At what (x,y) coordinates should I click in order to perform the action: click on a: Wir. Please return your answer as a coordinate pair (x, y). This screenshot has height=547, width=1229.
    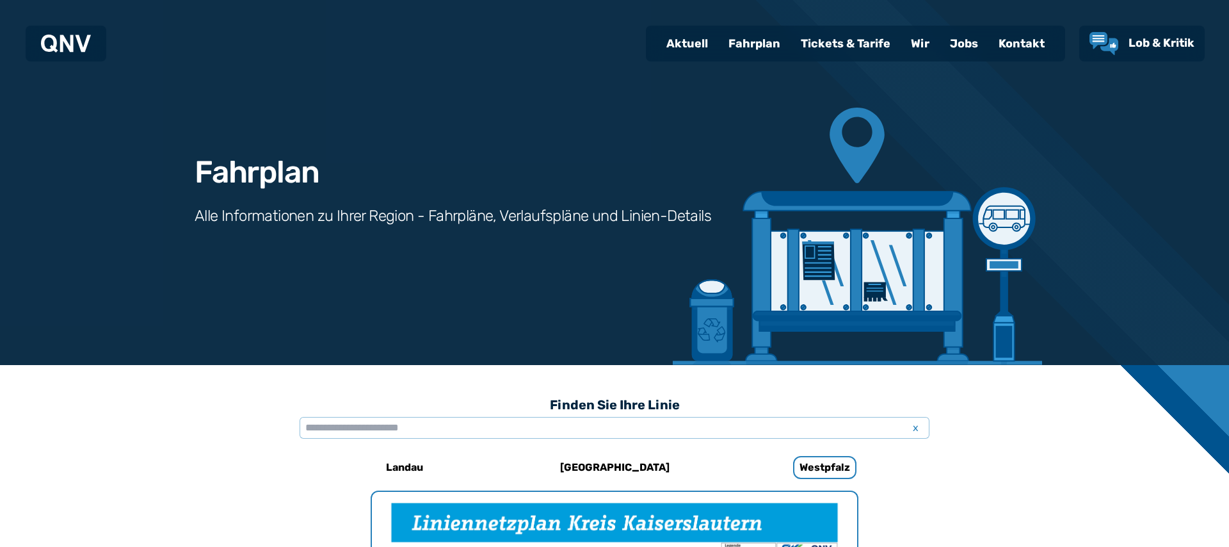
    Looking at the image, I should click on (920, 44).